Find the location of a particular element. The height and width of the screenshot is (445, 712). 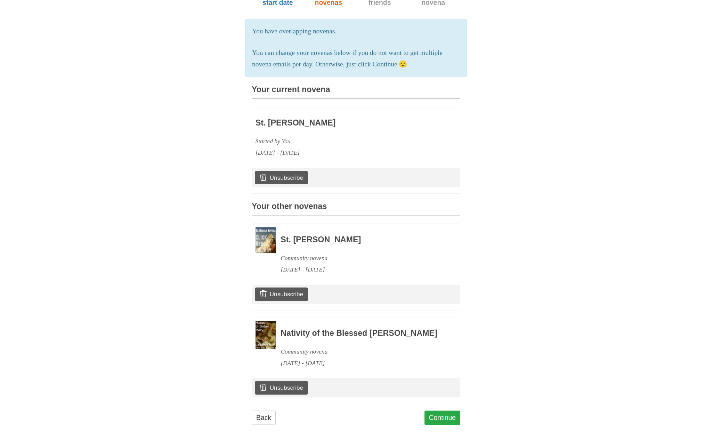

div: Started by You is located at coordinates (336, 141).